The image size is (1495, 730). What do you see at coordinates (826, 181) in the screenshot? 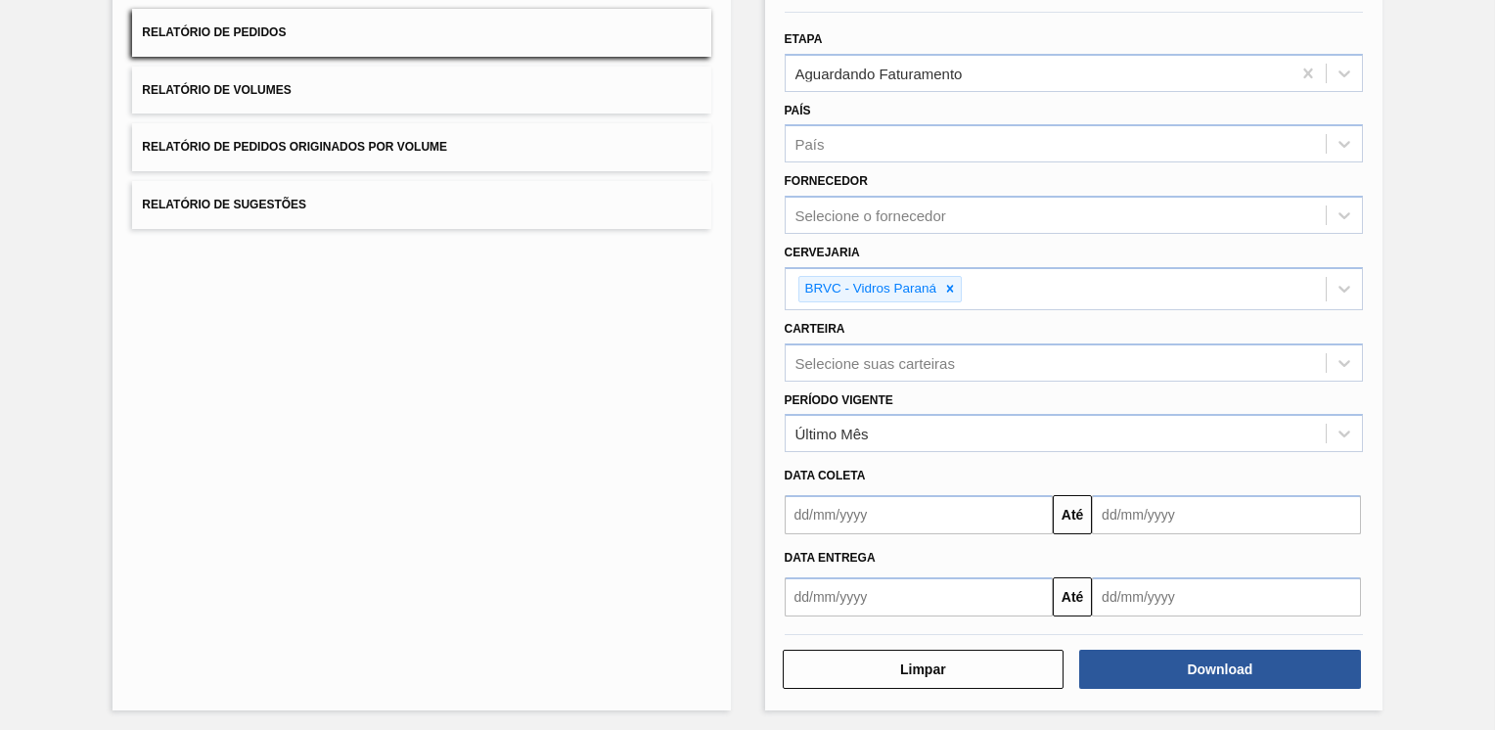
I see `label: Fornecedor` at bounding box center [826, 181].